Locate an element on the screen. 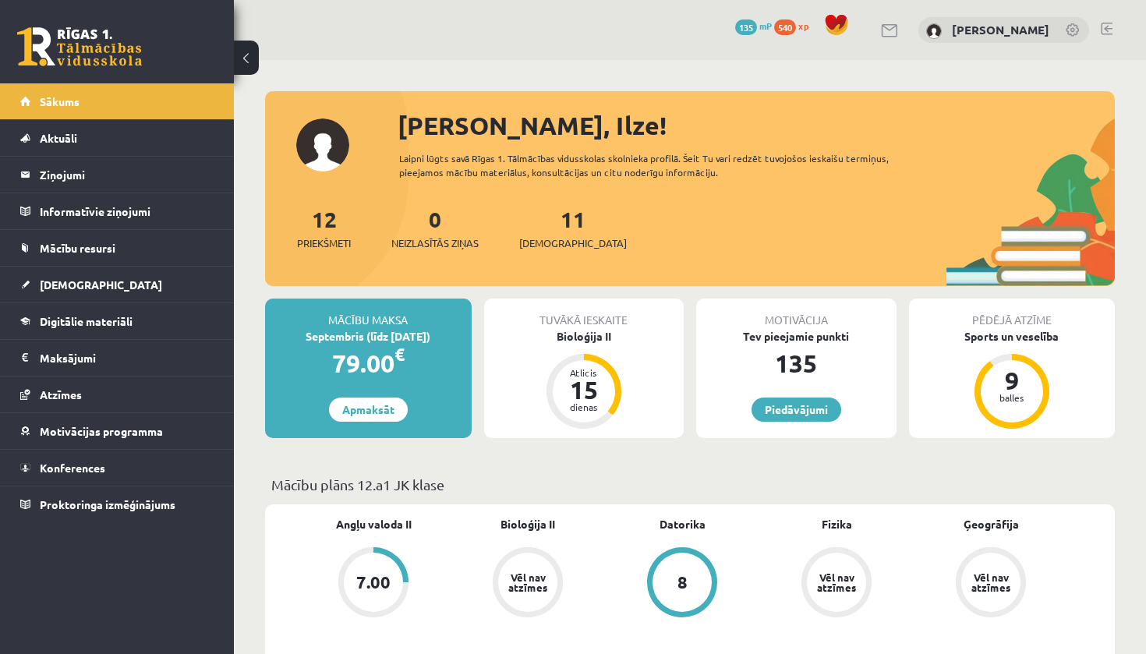 The width and height of the screenshot is (1146, 654). div: Bioloģija II is located at coordinates (584, 336).